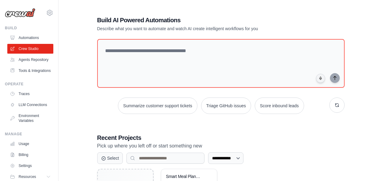 The image size is (383, 181). Describe the element at coordinates (20, 13) in the screenshot. I see `img: Logo` at that location.